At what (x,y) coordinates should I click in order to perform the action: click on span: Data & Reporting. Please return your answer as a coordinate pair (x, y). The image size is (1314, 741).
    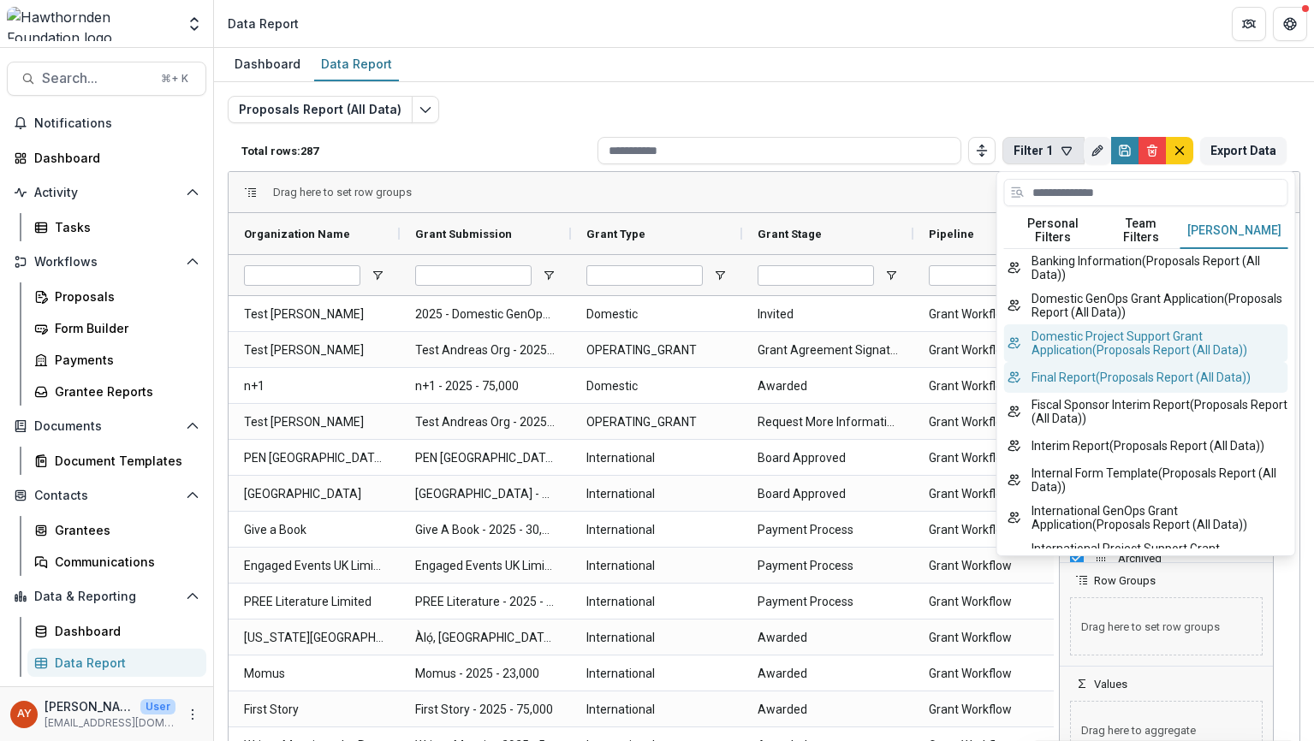
    Looking at the image, I should click on (106, 596).